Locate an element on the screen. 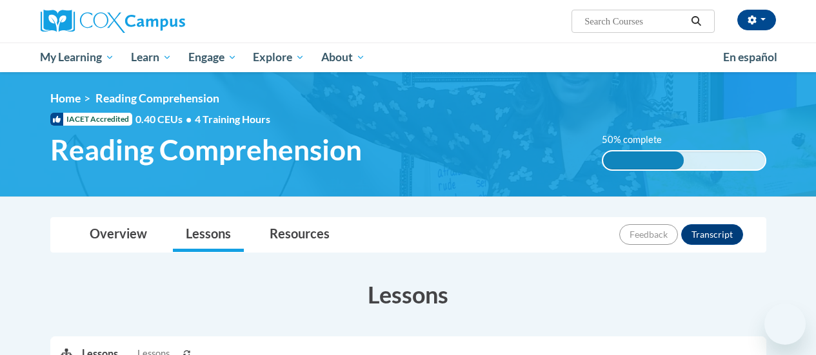 The image size is (816, 355). a: Learn is located at coordinates (151, 57).